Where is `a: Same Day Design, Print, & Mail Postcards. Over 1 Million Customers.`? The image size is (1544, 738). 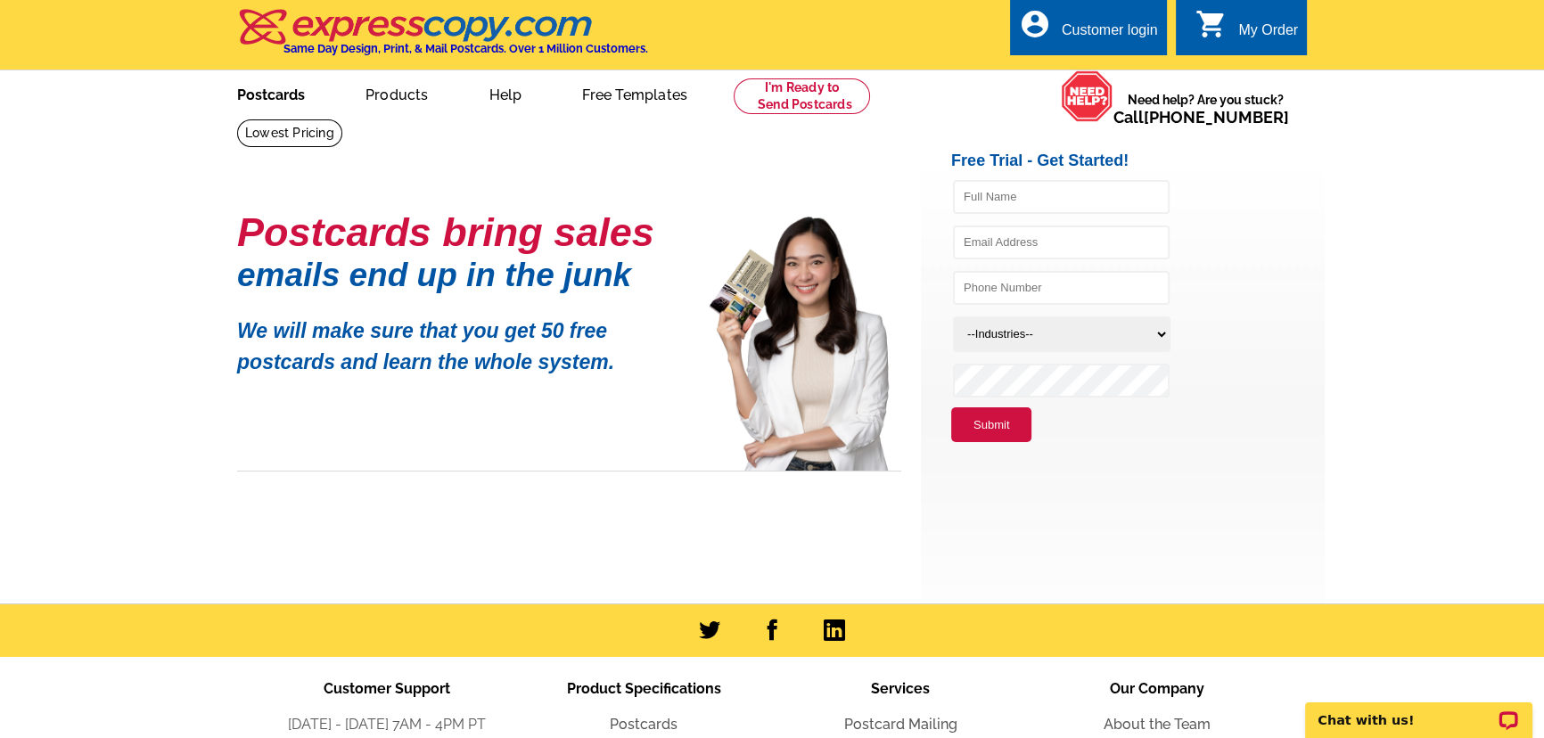
a: Same Day Design, Print, & Mail Postcards. Over 1 Million Customers. is located at coordinates (442, 38).